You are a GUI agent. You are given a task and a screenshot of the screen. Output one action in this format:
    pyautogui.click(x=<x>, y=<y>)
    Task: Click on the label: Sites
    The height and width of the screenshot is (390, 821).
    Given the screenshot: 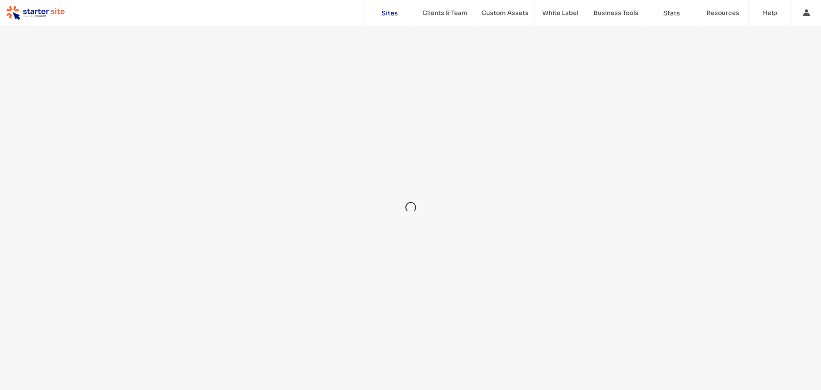 What is the action you would take?
    pyautogui.click(x=390, y=13)
    